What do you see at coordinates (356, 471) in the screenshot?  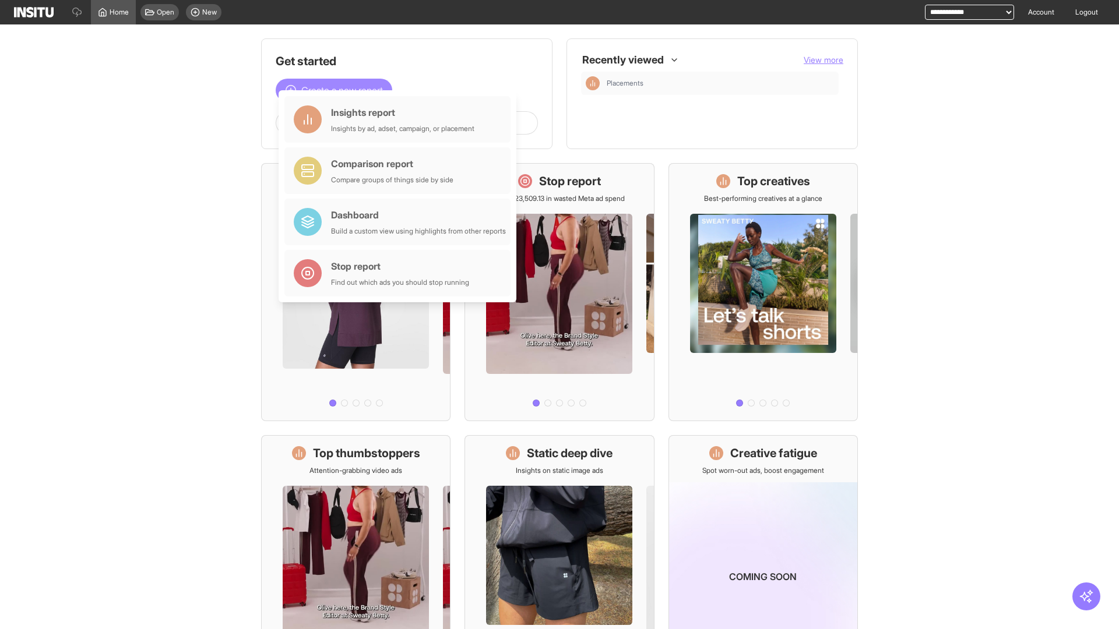 I see `p: Attention-grabbing video ads` at bounding box center [356, 471].